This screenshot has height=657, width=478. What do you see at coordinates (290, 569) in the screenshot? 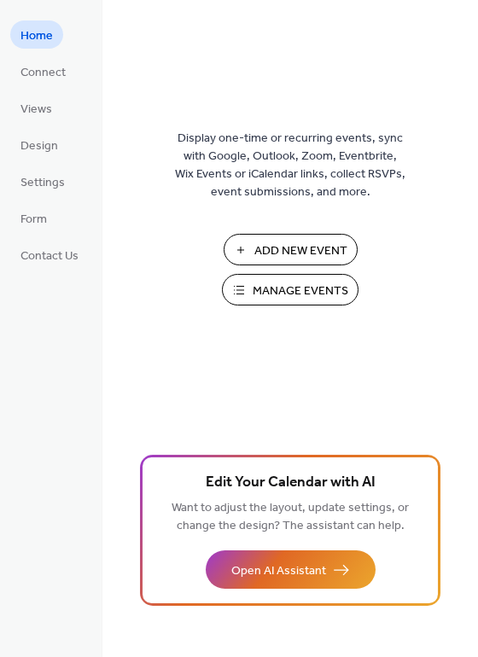
I see `button: Open AI Assistant` at bounding box center [290, 569].